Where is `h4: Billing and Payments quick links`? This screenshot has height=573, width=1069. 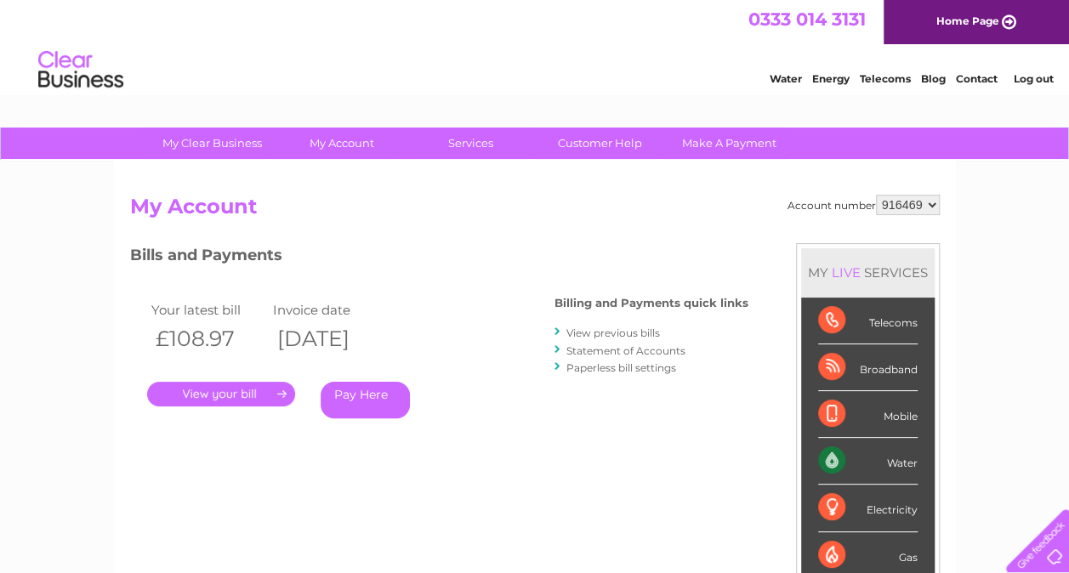
h4: Billing and Payments quick links is located at coordinates (651, 303).